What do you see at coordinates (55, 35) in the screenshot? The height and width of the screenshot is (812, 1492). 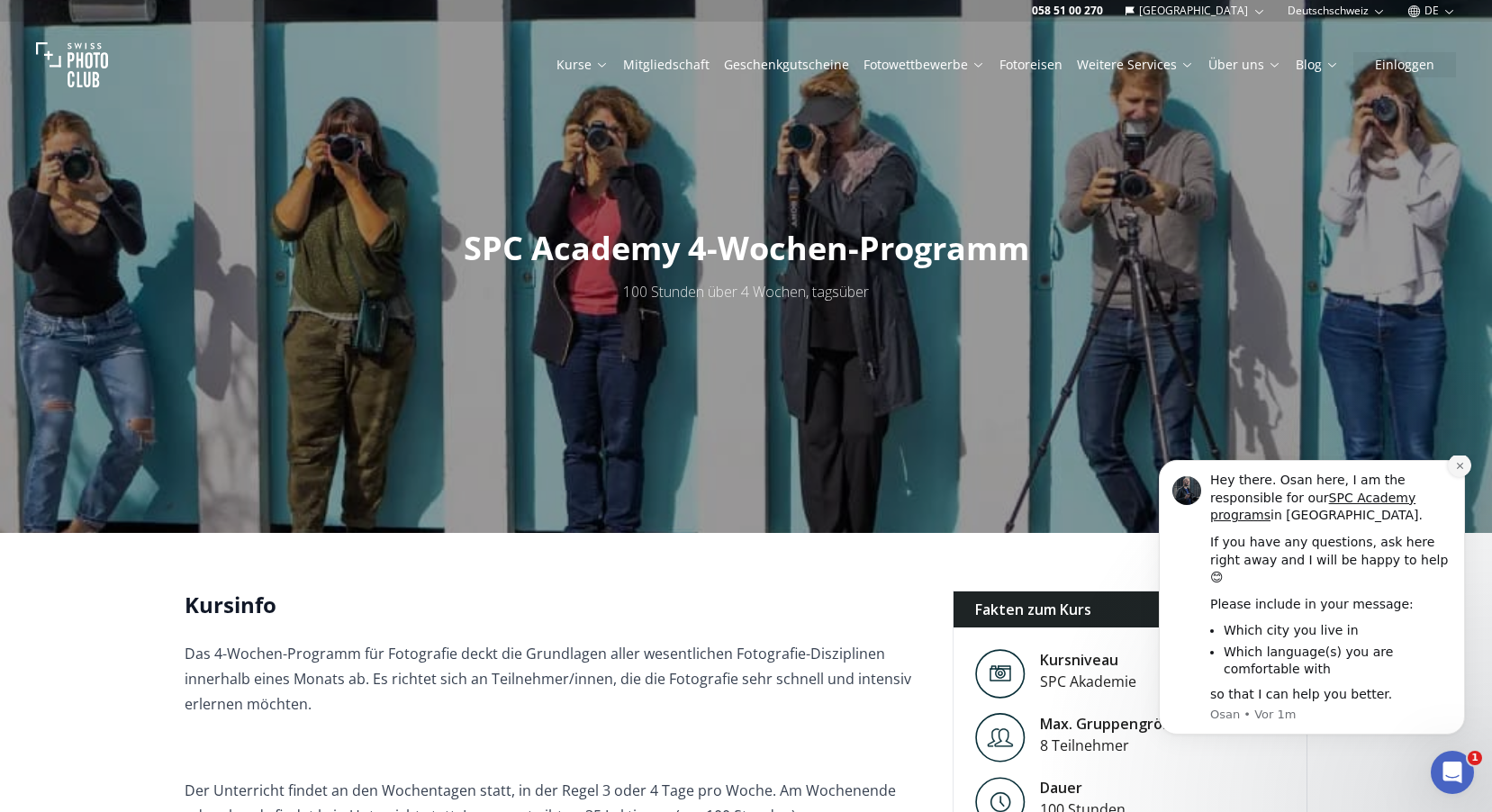 I see `img: Profile image for Osan` at bounding box center [55, 35].